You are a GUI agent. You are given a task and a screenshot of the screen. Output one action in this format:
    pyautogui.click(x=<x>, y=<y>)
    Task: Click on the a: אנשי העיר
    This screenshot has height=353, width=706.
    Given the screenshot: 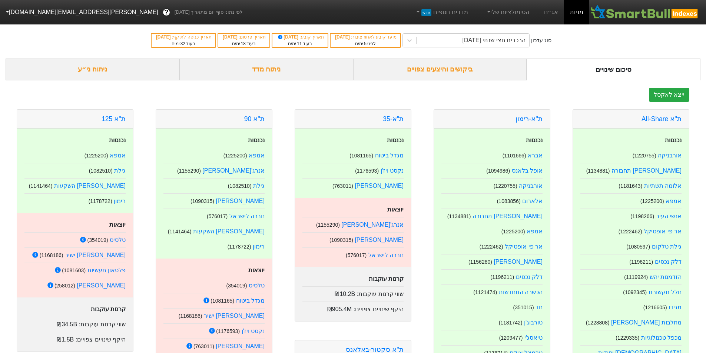 What is the action you would take?
    pyautogui.click(x=668, y=216)
    